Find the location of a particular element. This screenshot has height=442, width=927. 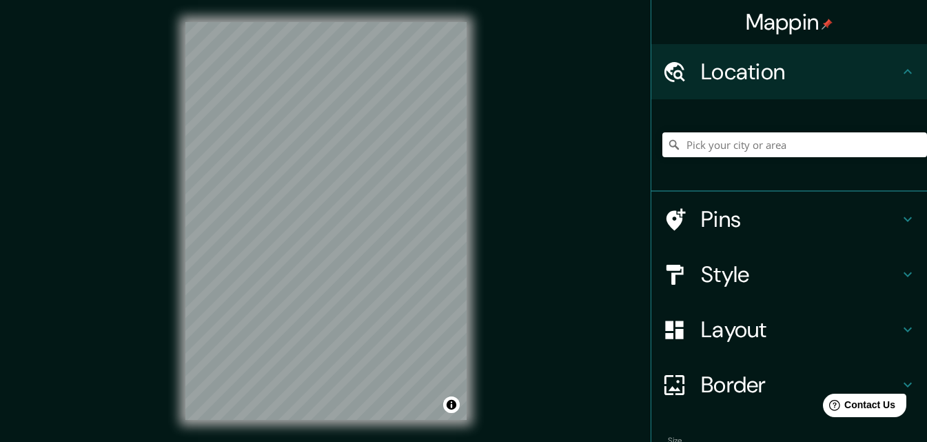

button: Toggle attribution is located at coordinates (452, 405).